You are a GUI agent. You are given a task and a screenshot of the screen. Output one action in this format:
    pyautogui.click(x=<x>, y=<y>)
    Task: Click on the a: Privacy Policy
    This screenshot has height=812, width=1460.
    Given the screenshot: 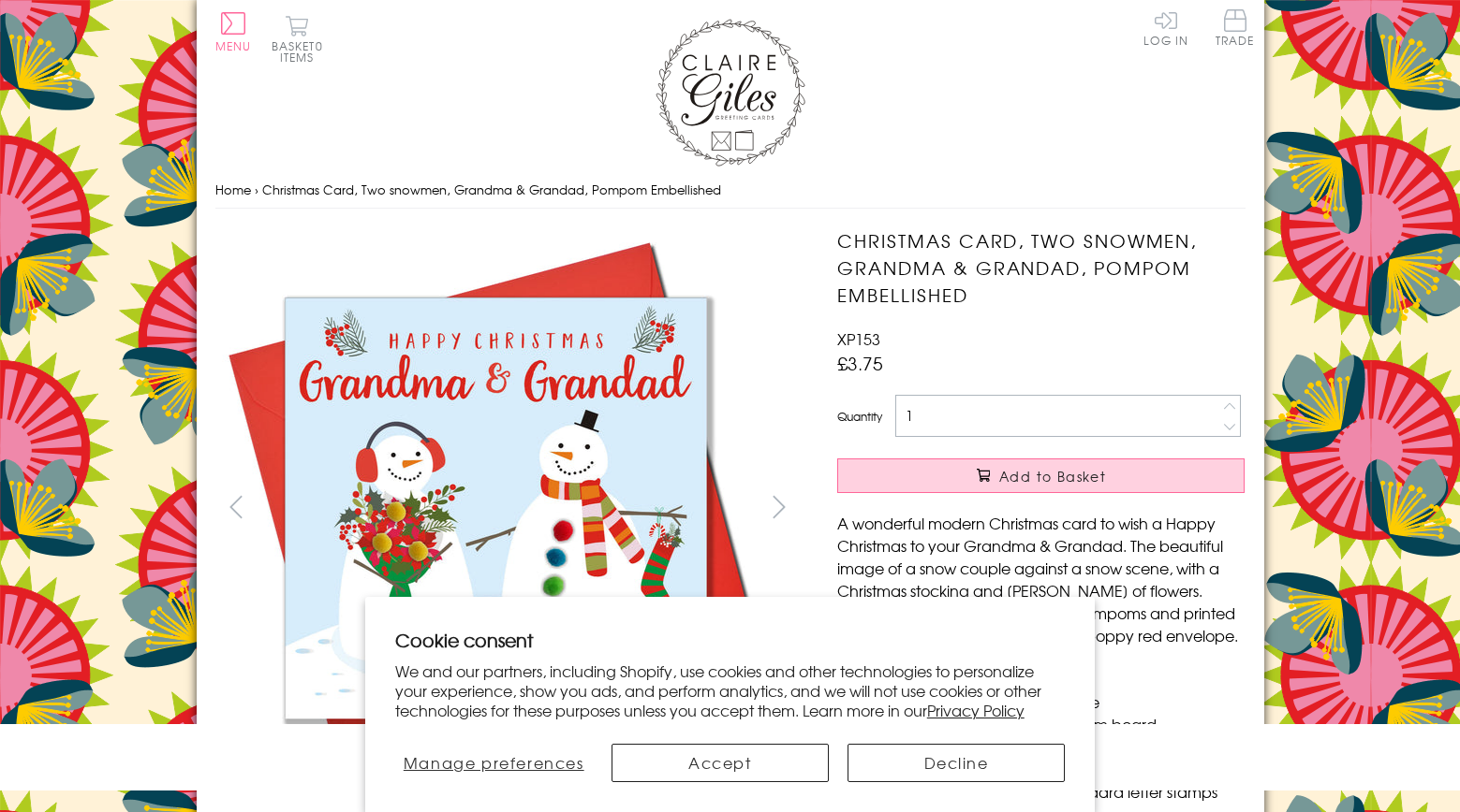 What is the action you would take?
    pyautogui.click(x=976, y=710)
    